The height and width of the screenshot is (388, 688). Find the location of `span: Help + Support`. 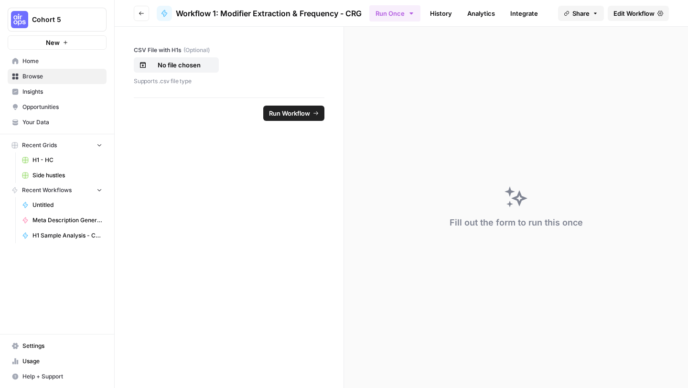

span: Help + Support is located at coordinates (62, 376).